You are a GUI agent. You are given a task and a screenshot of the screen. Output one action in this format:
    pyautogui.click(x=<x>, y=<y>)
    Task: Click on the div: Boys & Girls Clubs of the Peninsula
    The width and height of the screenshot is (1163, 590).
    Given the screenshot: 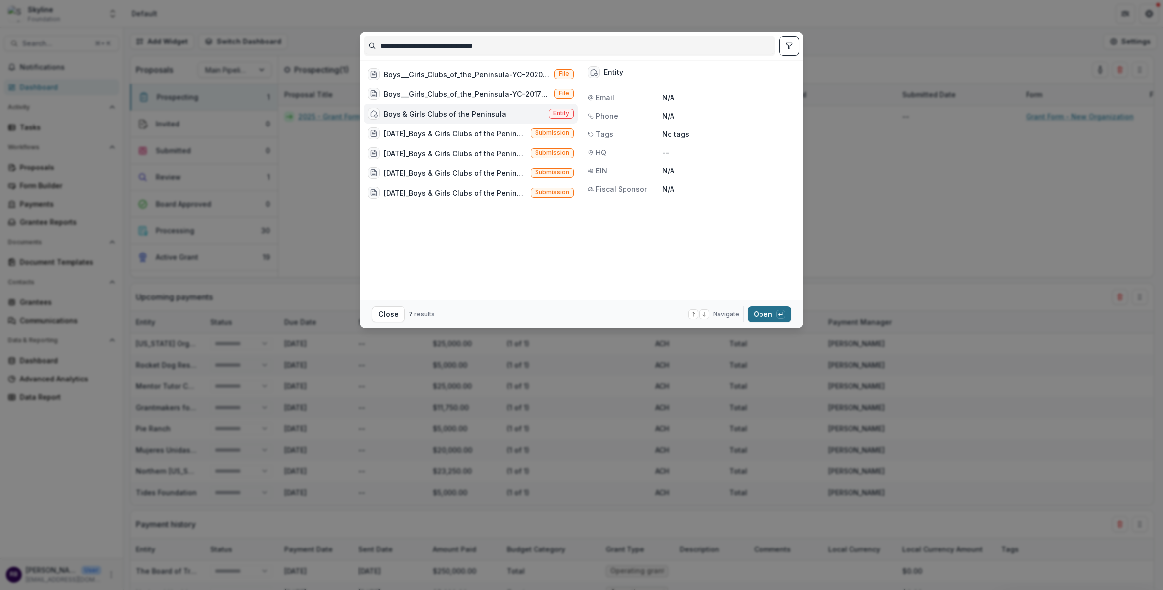 What is the action you would take?
    pyautogui.click(x=445, y=114)
    